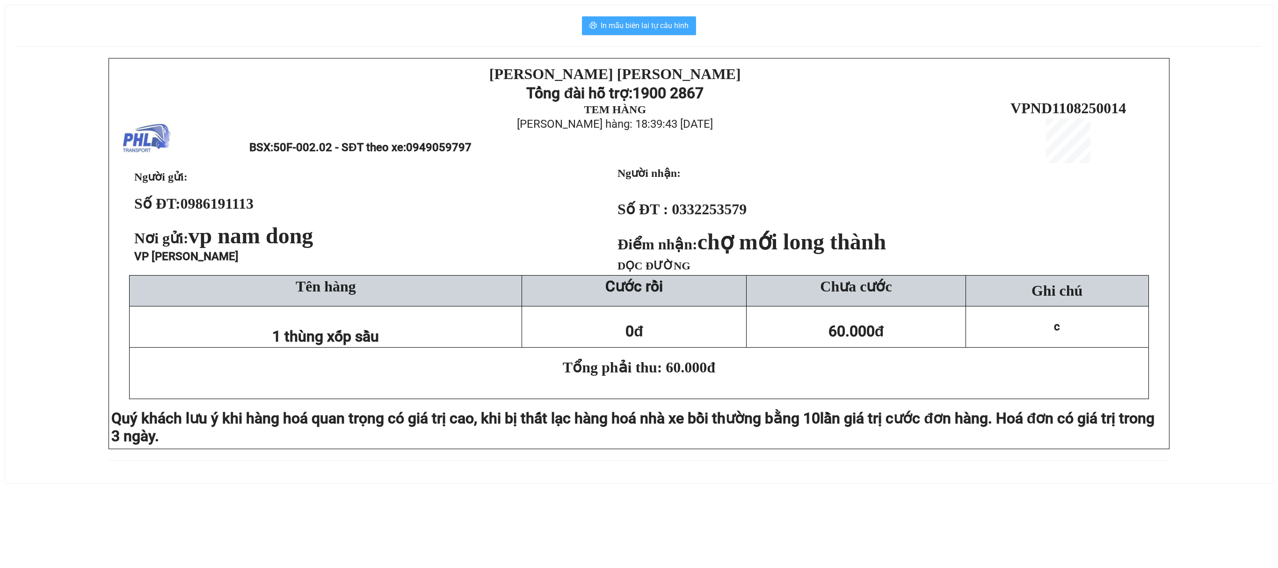 The image size is (1278, 568). I want to click on span: lần giá trị cước đơn hàng. Hoá đơn có giá trị trong 3 ngày., so click(633, 427).